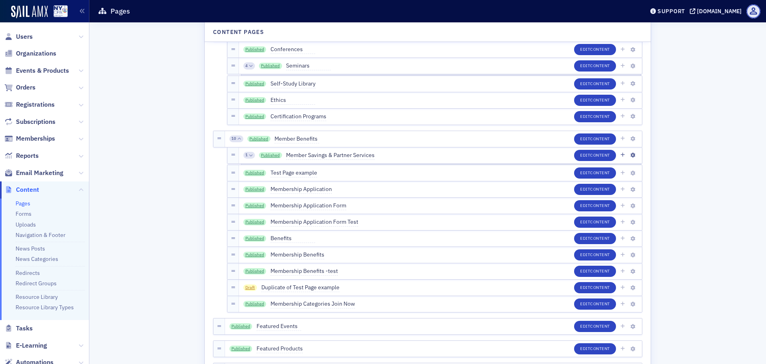 The height and width of the screenshot is (364, 766). I want to click on span: Membership Application Form, so click(308, 206).